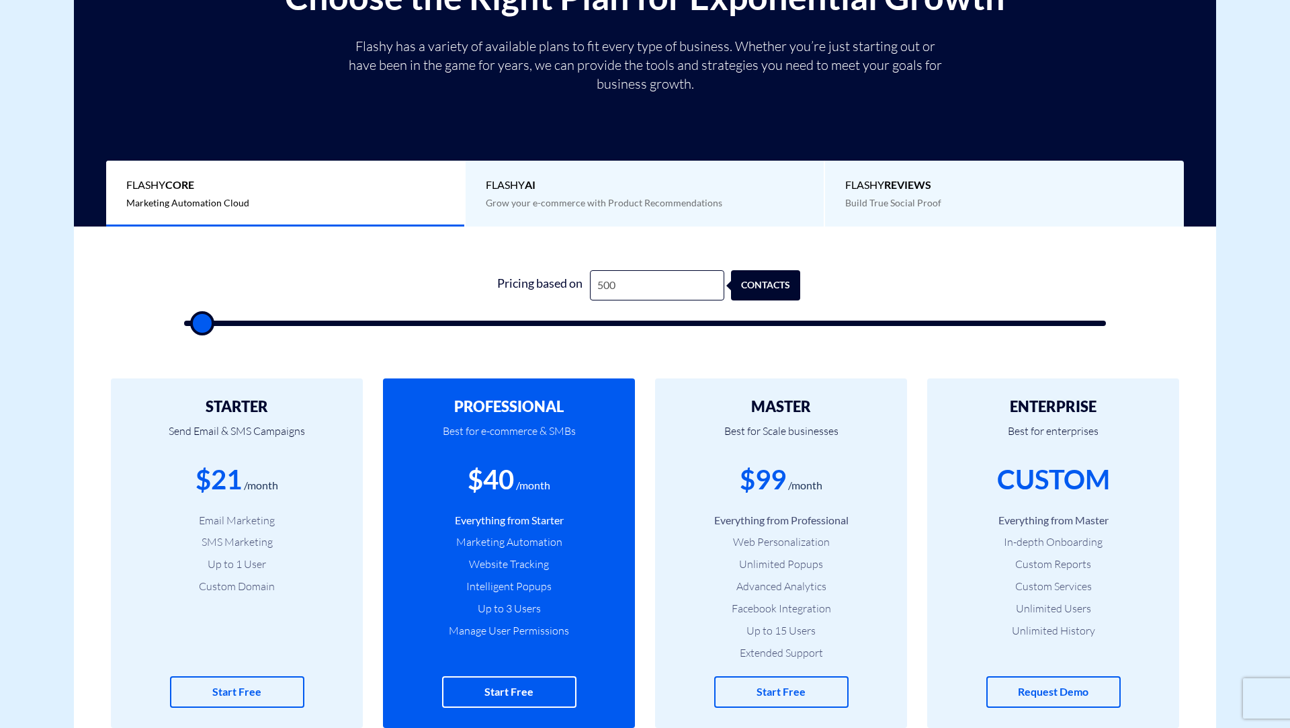 The width and height of the screenshot is (1290, 728). Describe the element at coordinates (236, 520) in the screenshot. I see `li: Email Marketing` at that location.